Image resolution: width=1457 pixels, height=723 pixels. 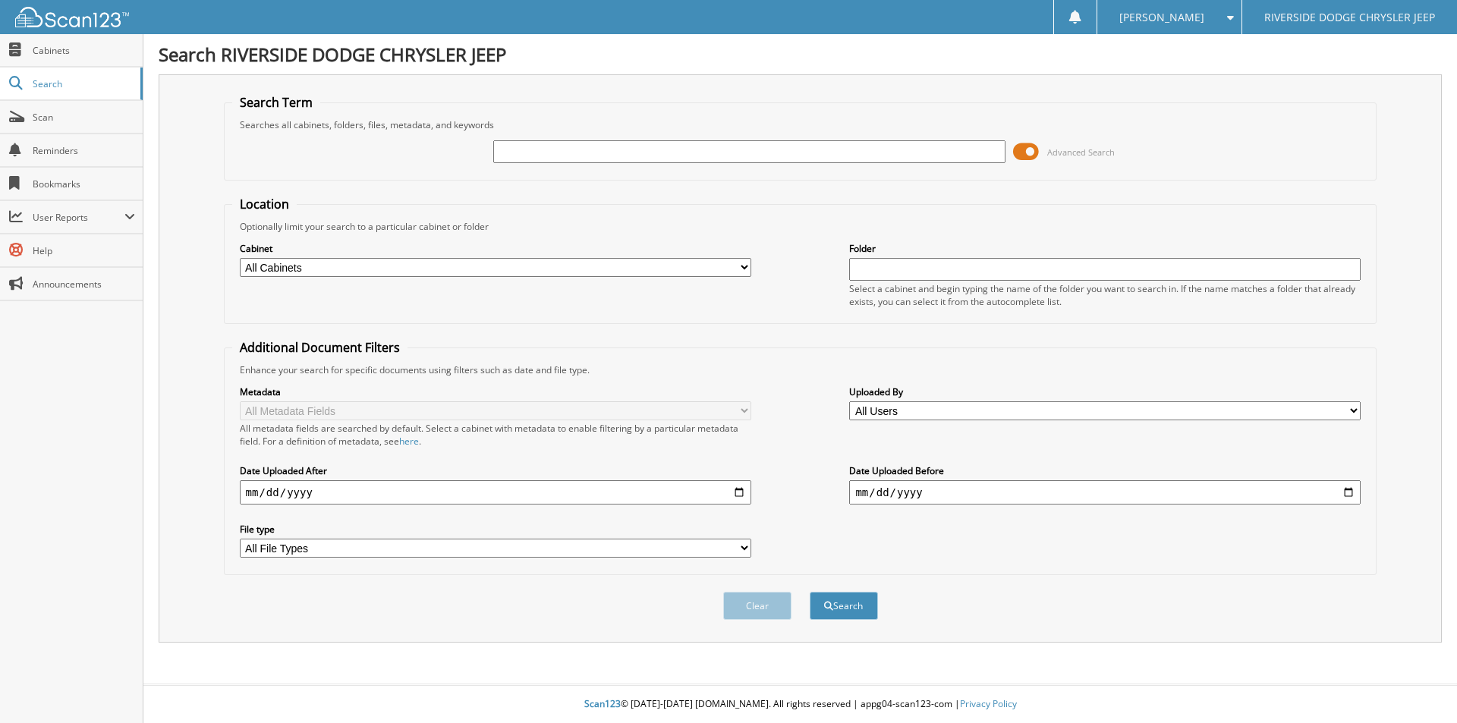 I want to click on span: RIVERSIDE DODGE CHRYSLER JEEP, so click(x=1349, y=17).